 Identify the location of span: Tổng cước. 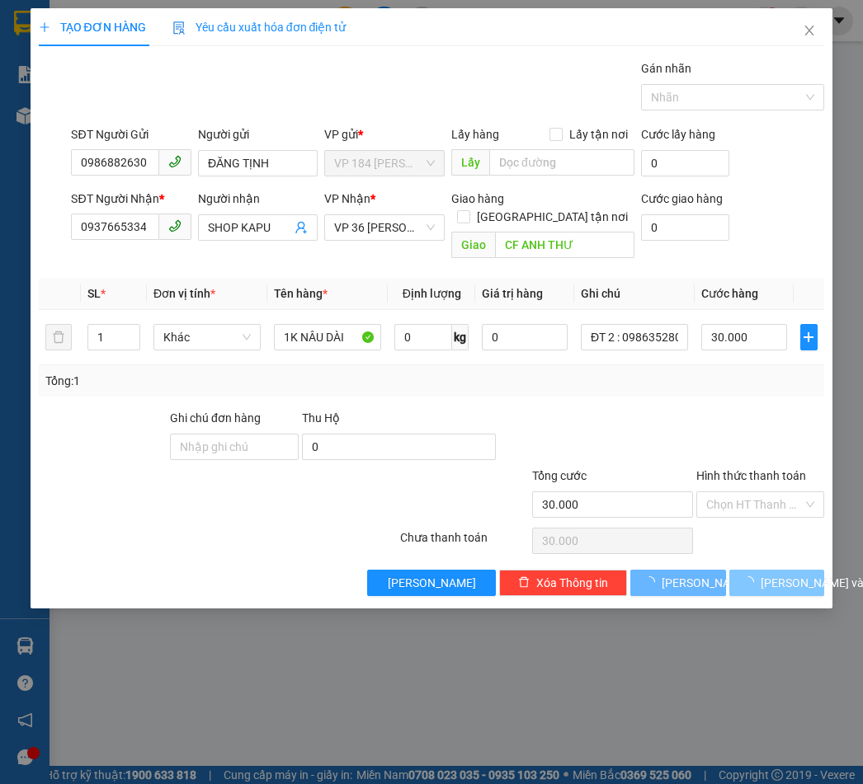
(559, 476).